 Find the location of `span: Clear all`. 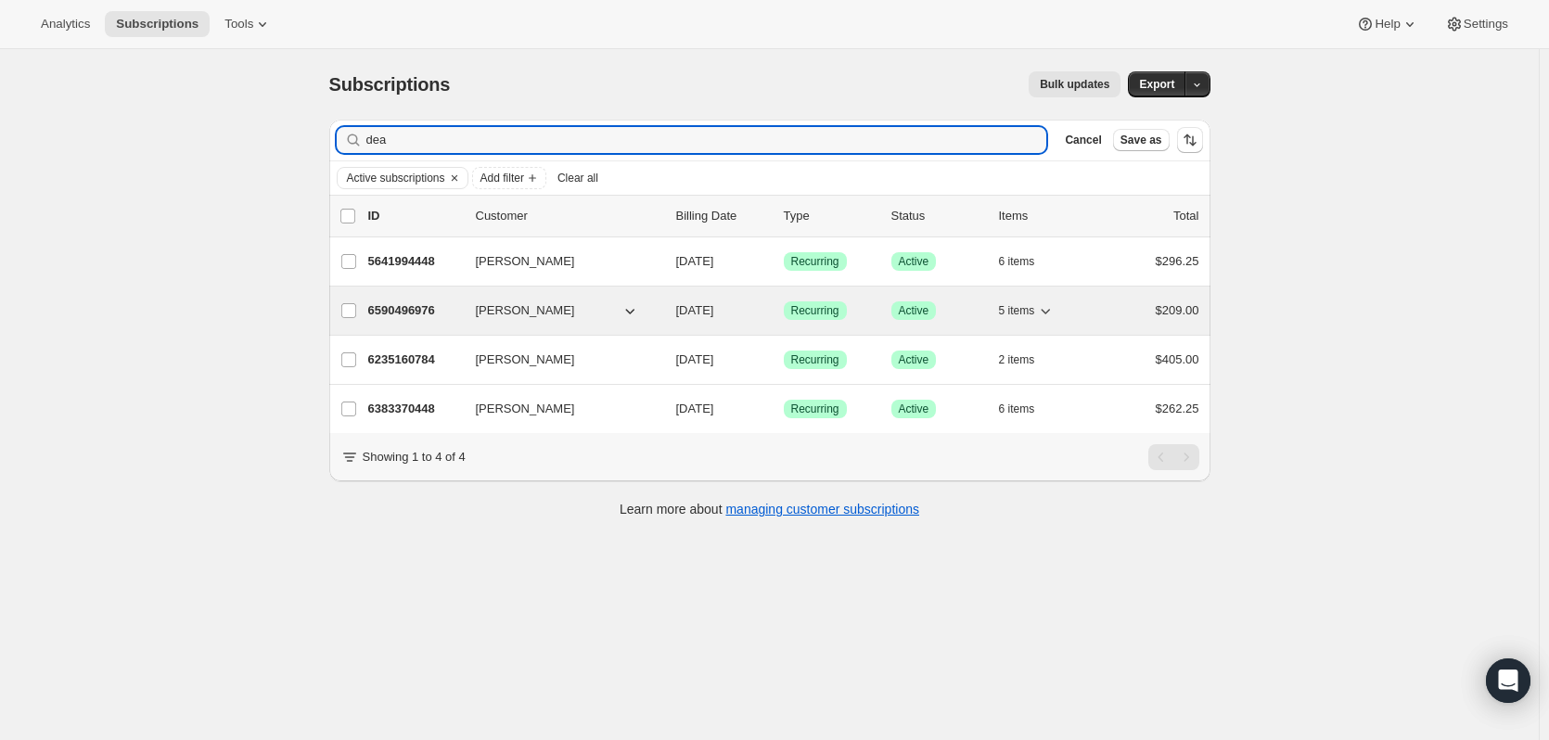

span: Clear all is located at coordinates (578, 178).